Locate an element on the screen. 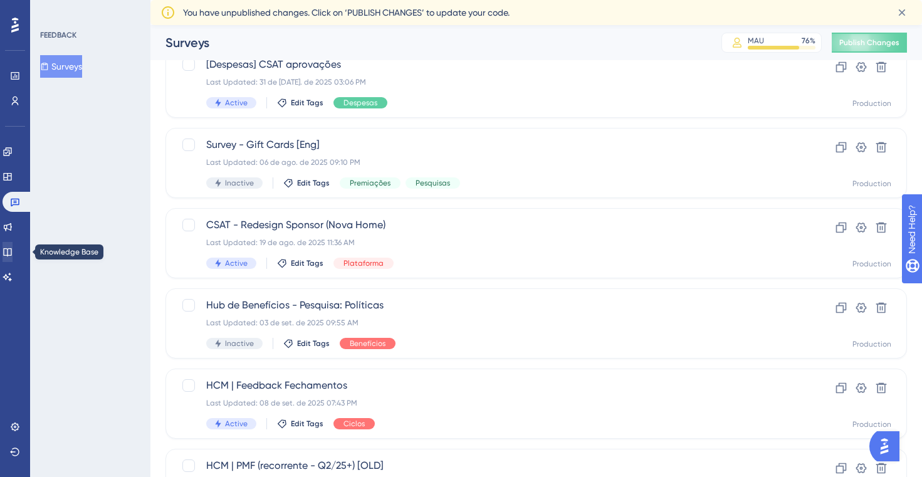  span: Ciclos is located at coordinates (354, 424).